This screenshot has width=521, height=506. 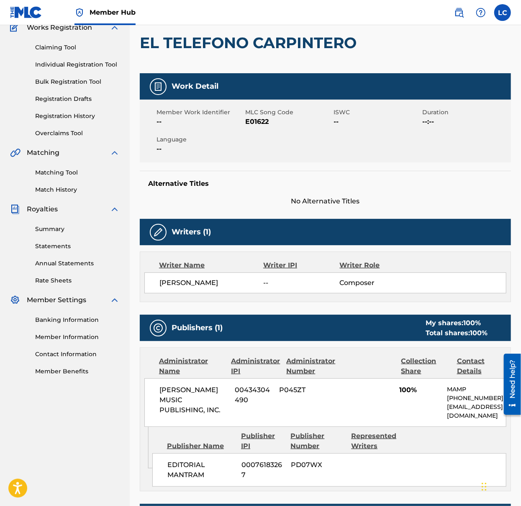 I want to click on img: Top Rightsholder, so click(x=79, y=13).